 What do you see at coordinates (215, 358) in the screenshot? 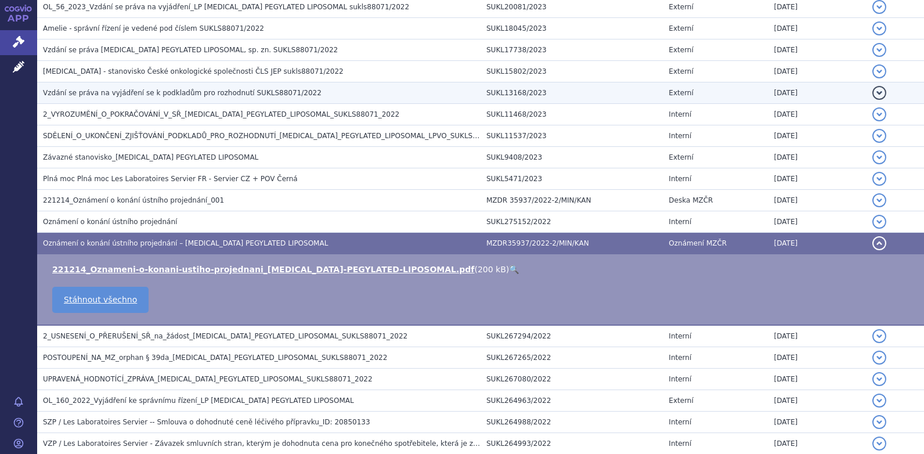
I see `span: POSTOUPENÍ_NA_MZ_orphan § 39da_ONIVYDE_PEGYLATED_LIPOSOMAL_SUKLS88071_2022` at bounding box center [215, 358].